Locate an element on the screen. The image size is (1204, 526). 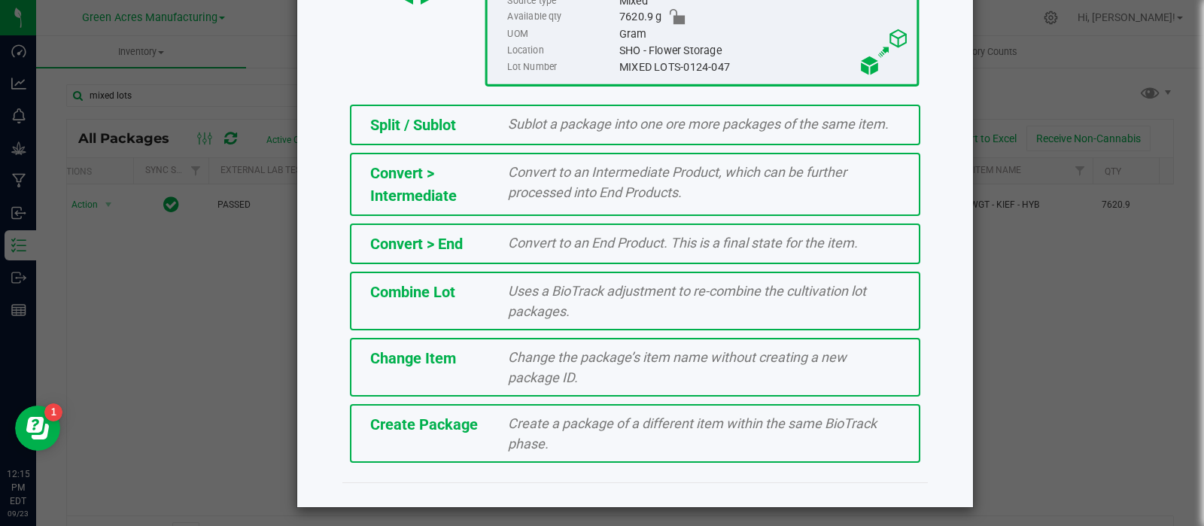
span: Convert > Intermediate is located at coordinates (413, 184).